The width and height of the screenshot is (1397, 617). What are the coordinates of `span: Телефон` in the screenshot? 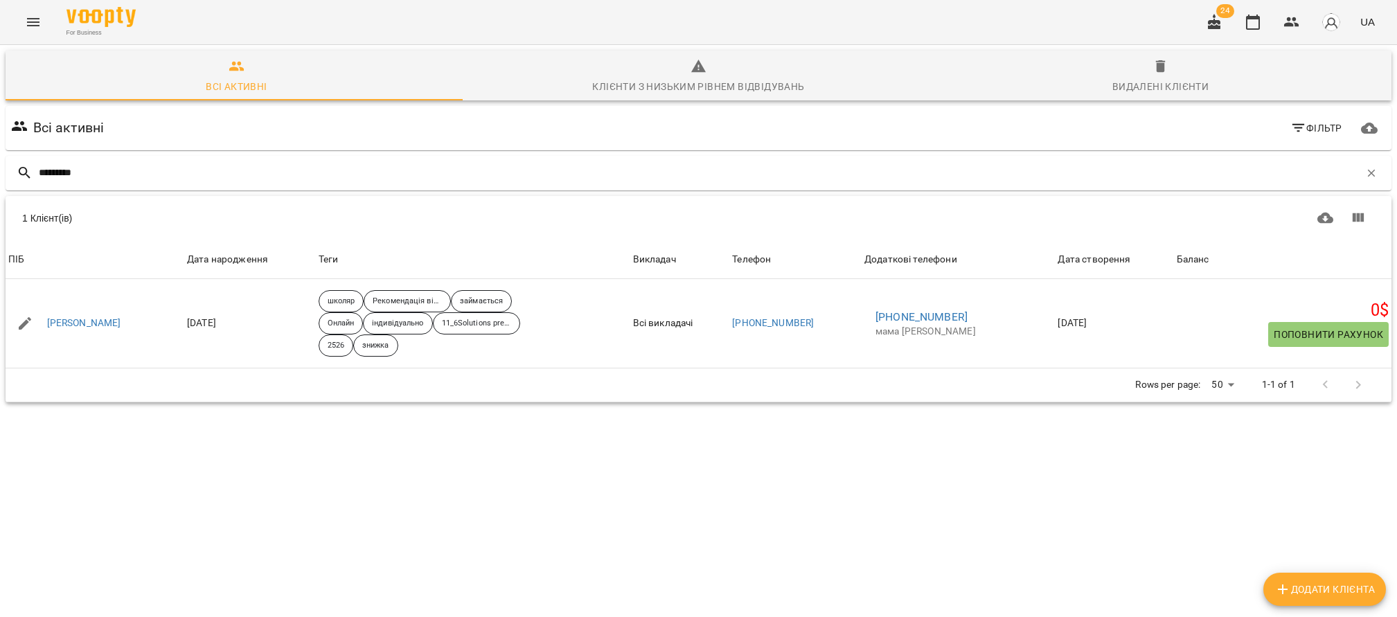 It's located at (795, 260).